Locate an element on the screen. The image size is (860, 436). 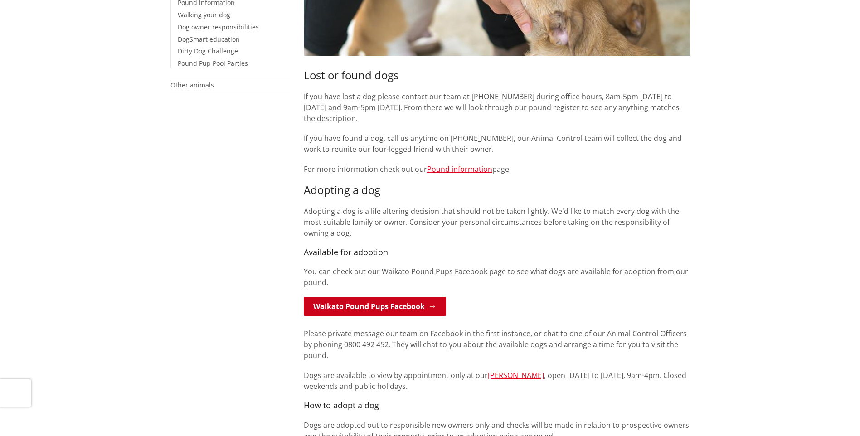
h3: Lost or found dogs is located at coordinates (497, 69).